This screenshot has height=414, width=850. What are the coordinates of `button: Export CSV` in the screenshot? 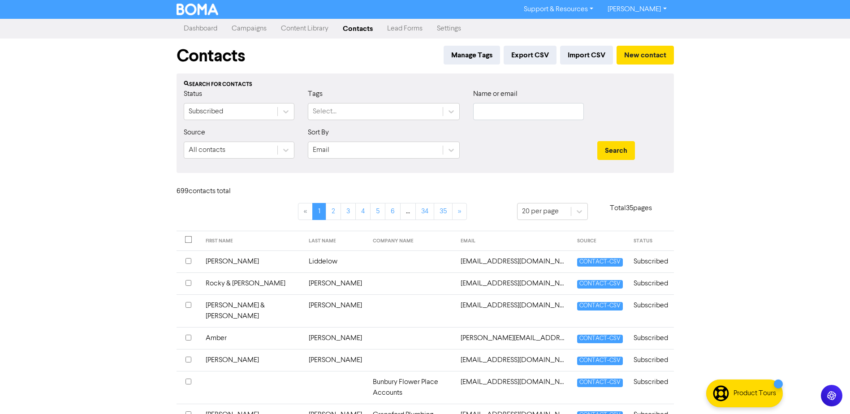 It's located at (530, 55).